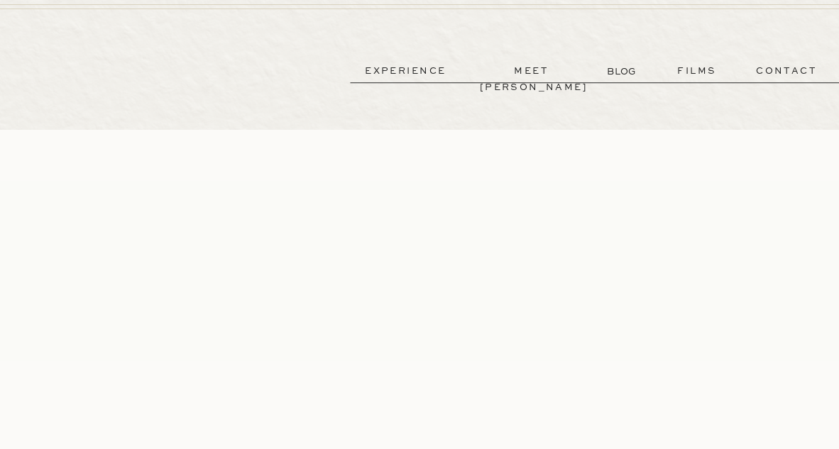 This screenshot has height=449, width=839. What do you see at coordinates (405, 72) in the screenshot?
I see `a: experience` at bounding box center [405, 72].